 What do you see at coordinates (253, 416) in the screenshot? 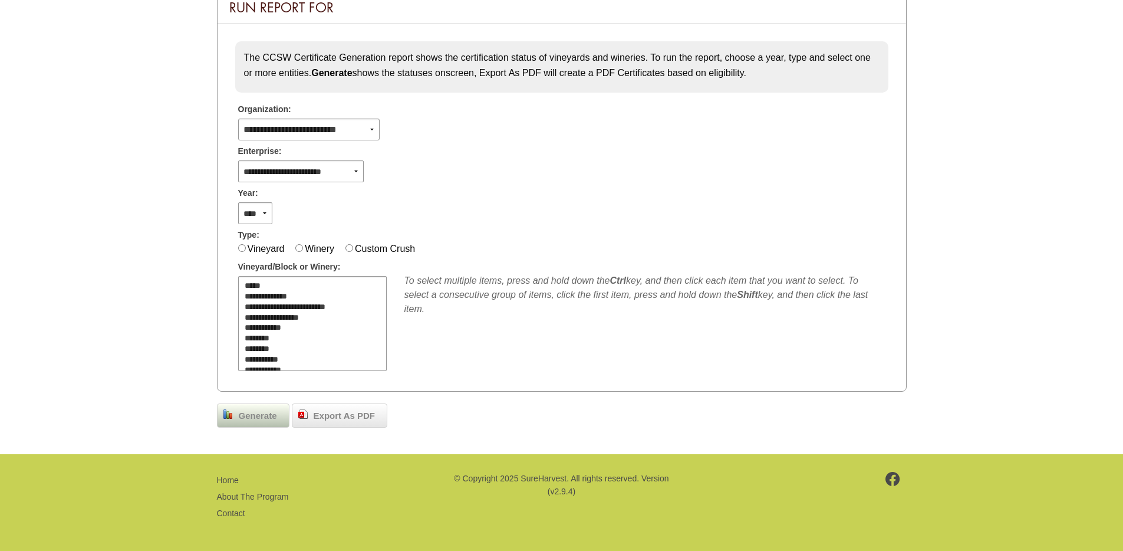
I see `a: Generate` at bounding box center [253, 416].